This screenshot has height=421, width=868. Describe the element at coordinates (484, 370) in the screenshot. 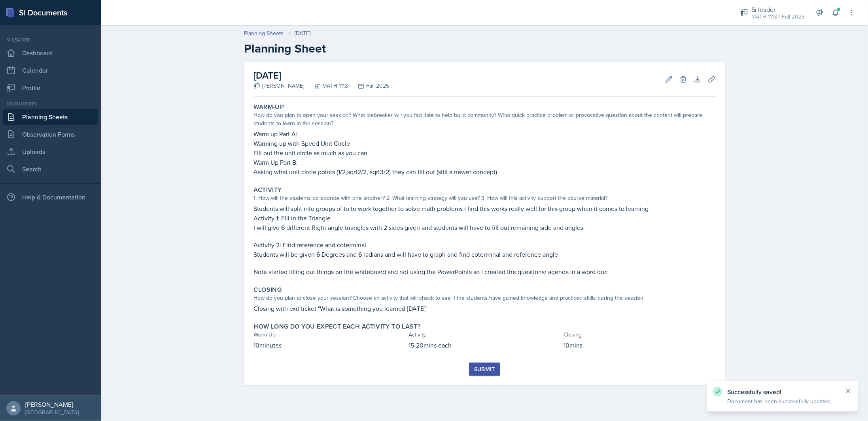

I see `div: Submit` at that location.